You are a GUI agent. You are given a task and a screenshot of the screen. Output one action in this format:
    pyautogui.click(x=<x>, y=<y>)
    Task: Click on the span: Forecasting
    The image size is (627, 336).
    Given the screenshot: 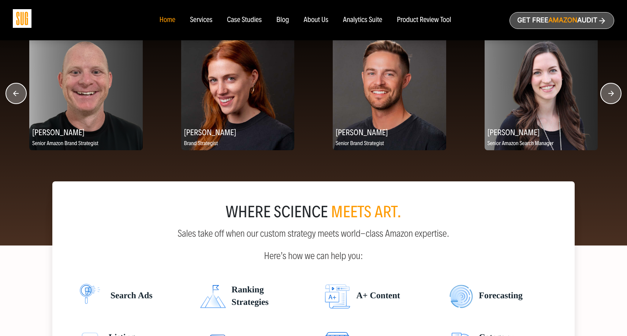 What is the action you would take?
    pyautogui.click(x=498, y=296)
    